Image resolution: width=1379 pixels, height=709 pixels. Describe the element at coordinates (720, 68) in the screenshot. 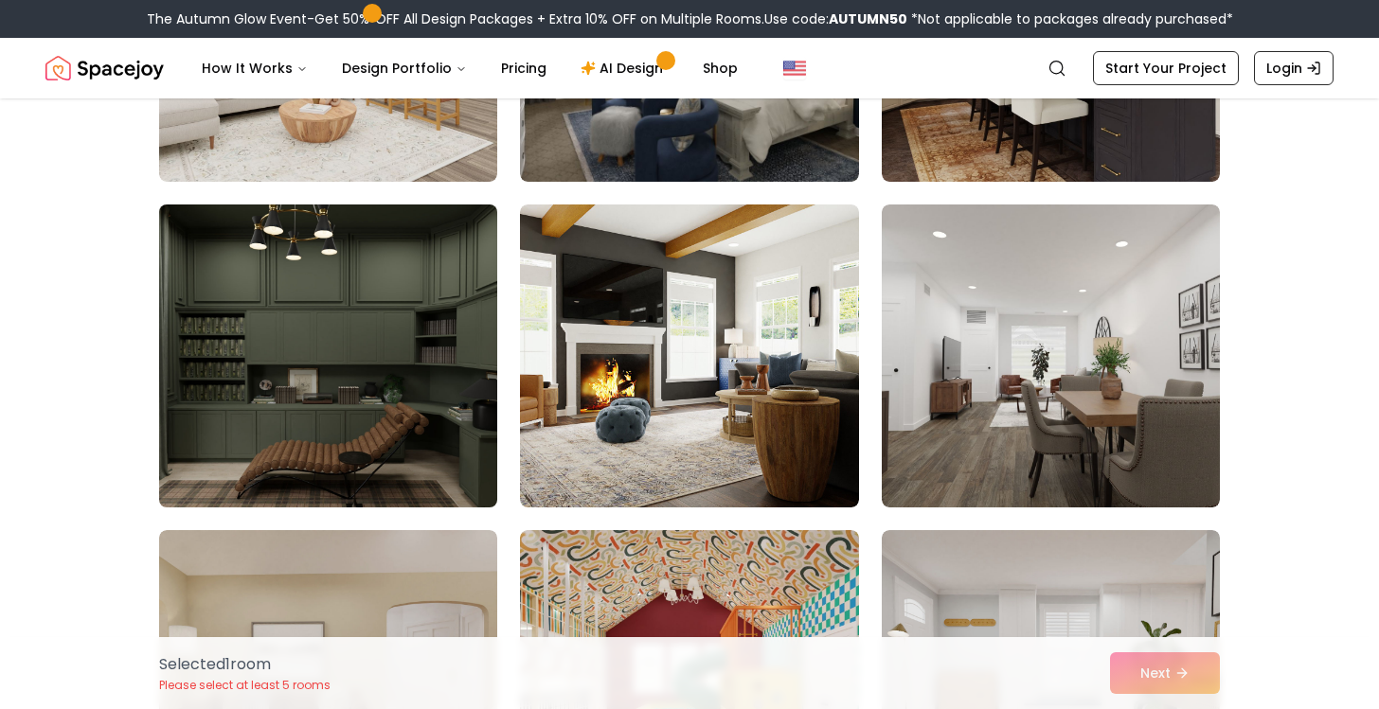

I see `a: Shop` at that location.